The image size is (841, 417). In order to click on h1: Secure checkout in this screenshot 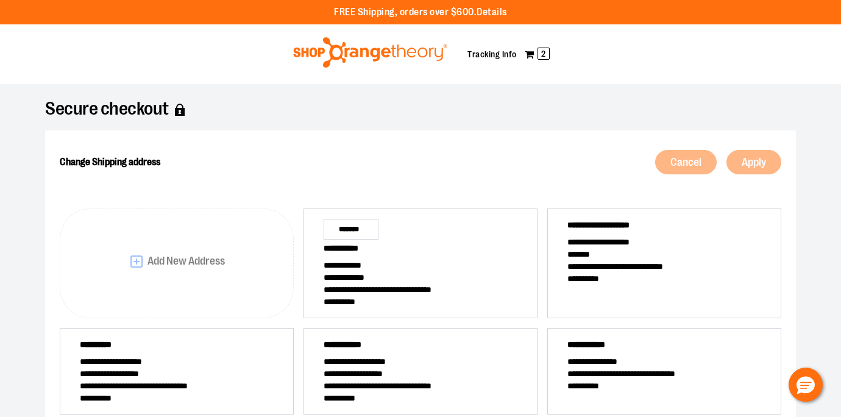, I will do `click(420, 110)`.